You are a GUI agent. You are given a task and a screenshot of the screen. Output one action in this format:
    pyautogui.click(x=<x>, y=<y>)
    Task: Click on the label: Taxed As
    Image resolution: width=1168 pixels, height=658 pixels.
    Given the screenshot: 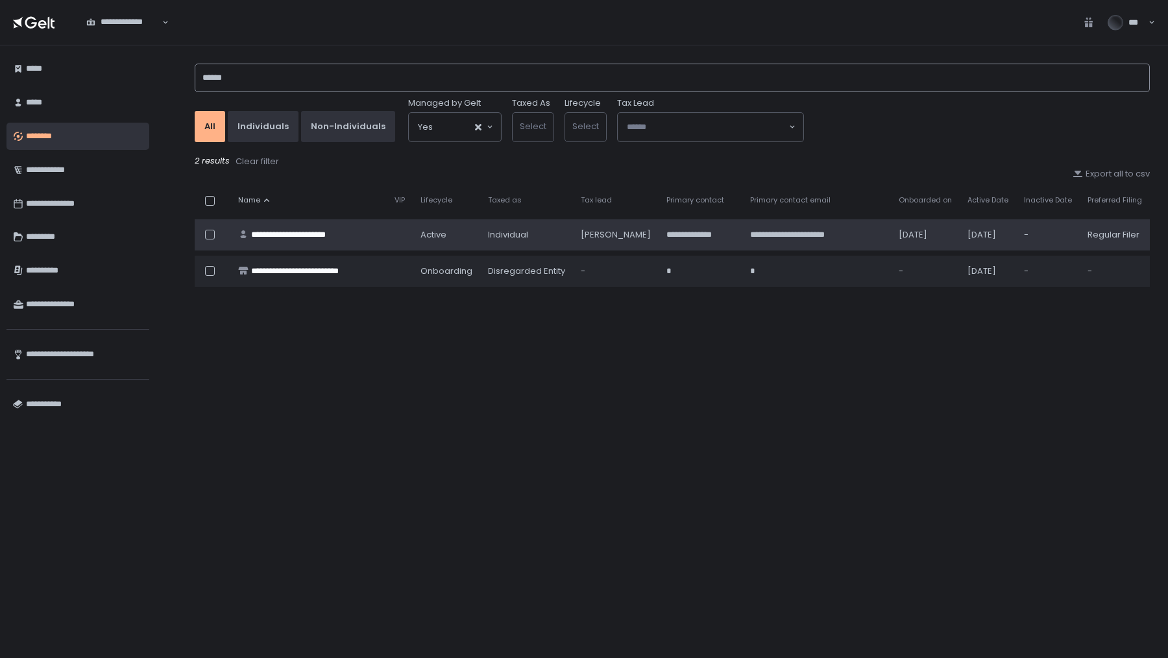 What is the action you would take?
    pyautogui.click(x=531, y=103)
    